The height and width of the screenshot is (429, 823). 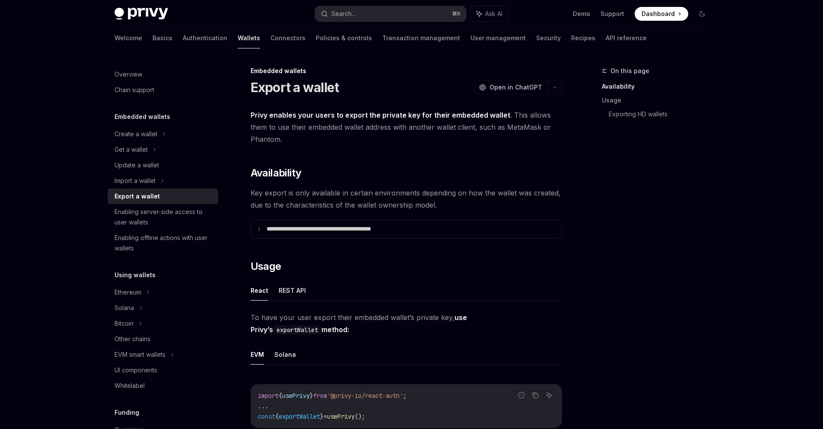 What do you see at coordinates (581, 14) in the screenshot?
I see `a: Demo` at bounding box center [581, 14].